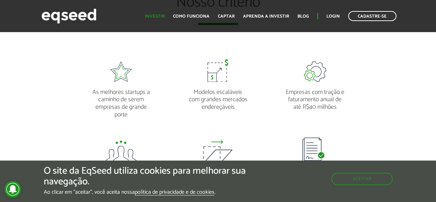 This screenshot has height=202, width=436. Describe the element at coordinates (155, 16) in the screenshot. I see `a: Investir` at that location.